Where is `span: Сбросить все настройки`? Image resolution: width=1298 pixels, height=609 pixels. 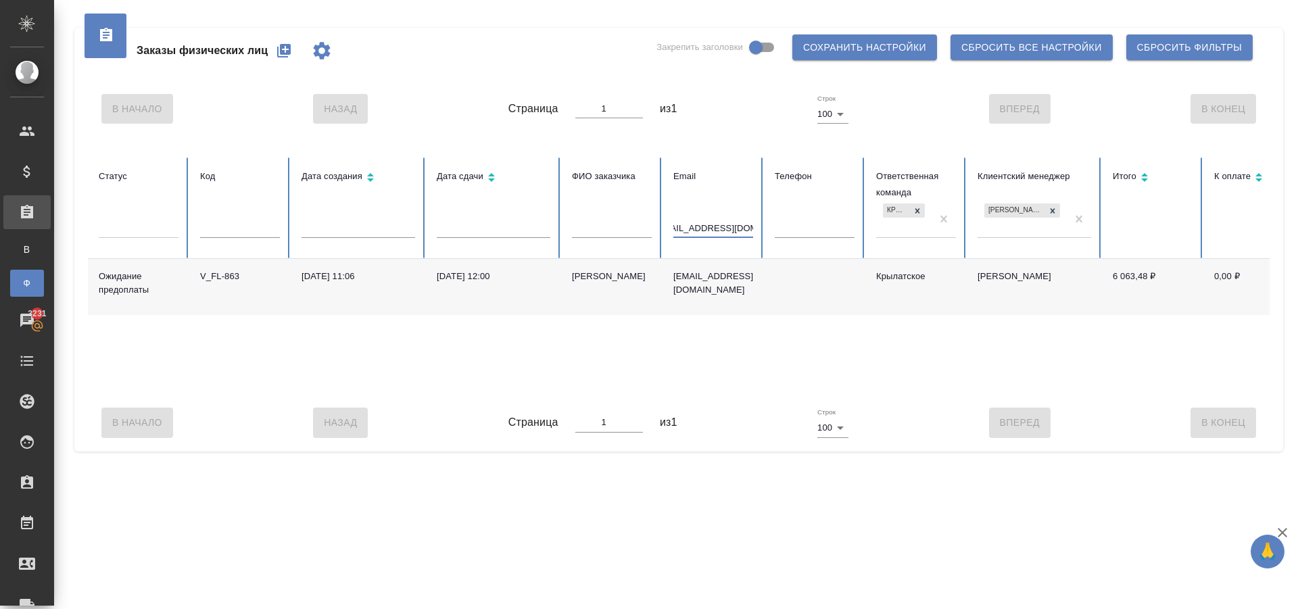
span: Сбросить все настройки is located at coordinates (1032, 47).